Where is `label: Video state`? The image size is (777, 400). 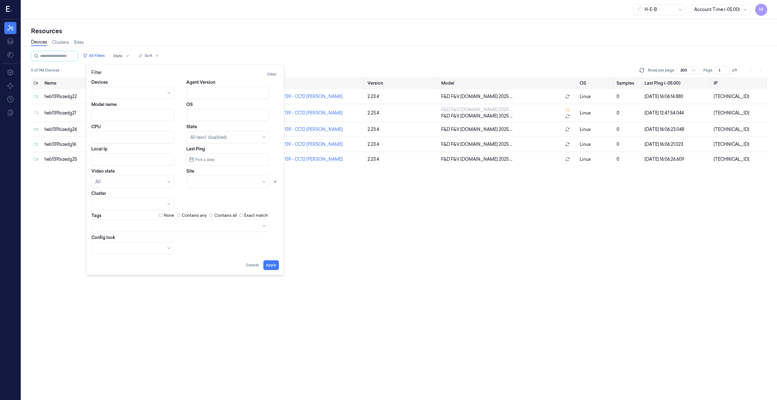 label: Video state is located at coordinates (103, 171).